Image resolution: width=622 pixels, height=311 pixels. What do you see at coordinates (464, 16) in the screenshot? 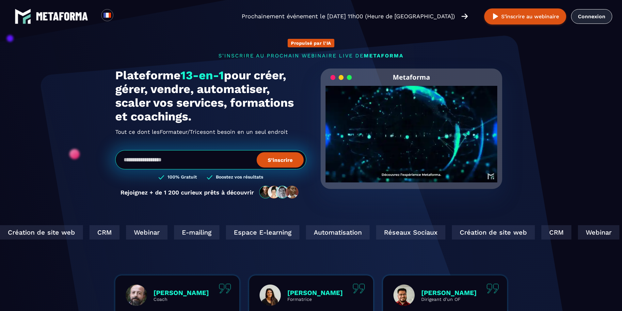
I see `img: arrow-right` at bounding box center [464, 16].